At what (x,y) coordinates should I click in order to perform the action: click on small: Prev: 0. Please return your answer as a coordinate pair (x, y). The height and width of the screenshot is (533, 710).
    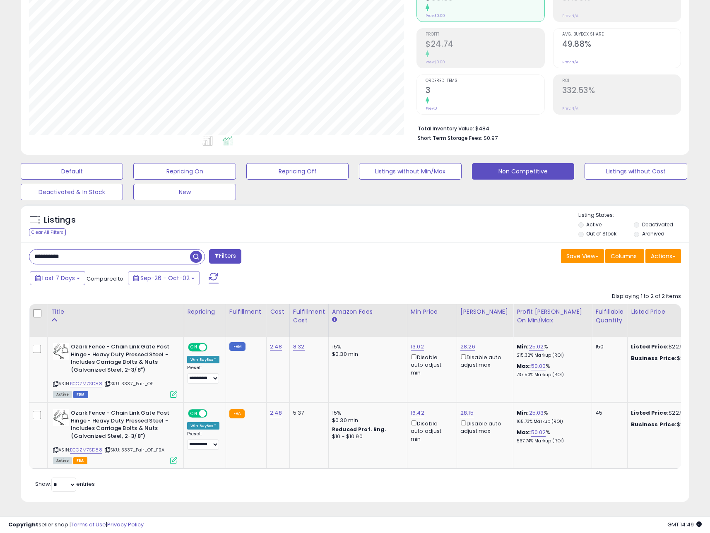
    Looking at the image, I should click on (431, 108).